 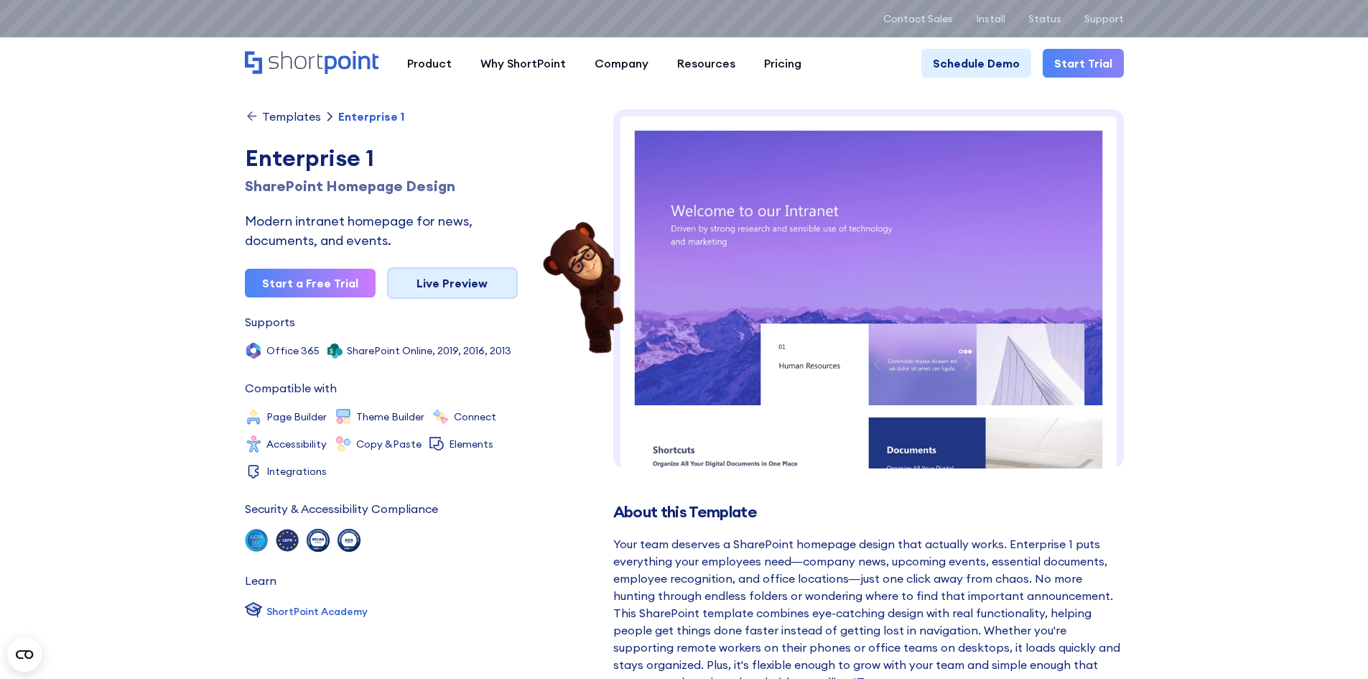 What do you see at coordinates (706, 63) in the screenshot?
I see `a: Resources` at bounding box center [706, 63].